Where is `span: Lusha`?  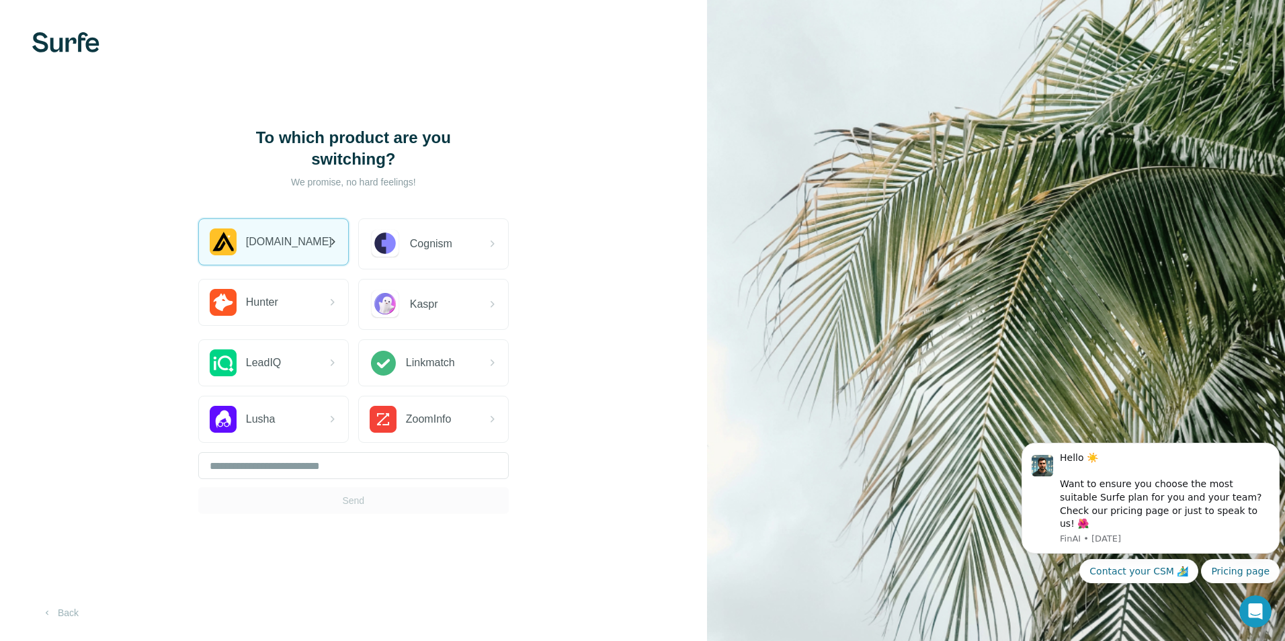
span: Lusha is located at coordinates (261, 419).